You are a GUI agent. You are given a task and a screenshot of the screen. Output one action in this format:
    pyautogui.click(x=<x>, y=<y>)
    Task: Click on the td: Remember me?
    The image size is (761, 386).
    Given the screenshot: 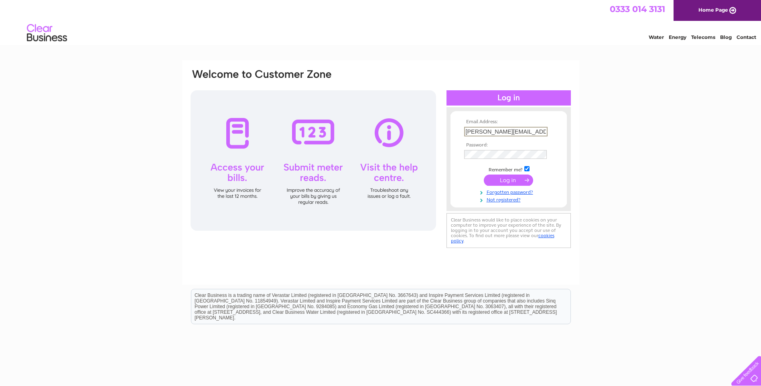 What is the action you would take?
    pyautogui.click(x=508, y=169)
    